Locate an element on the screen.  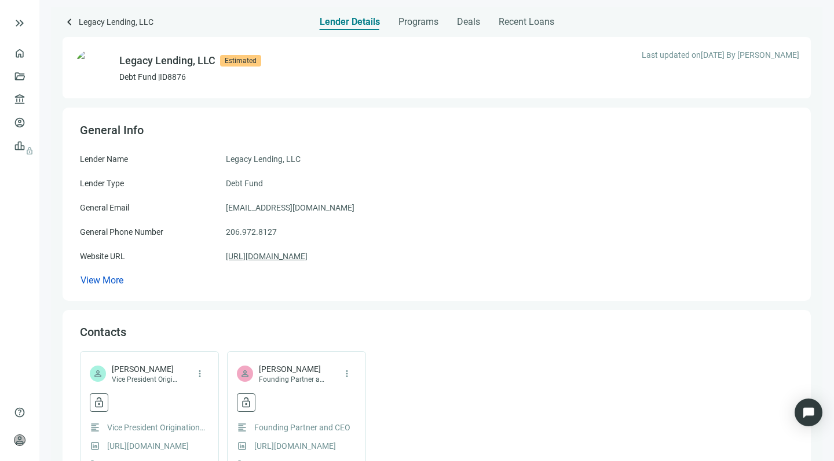
span: Lender Type is located at coordinates (102, 184).